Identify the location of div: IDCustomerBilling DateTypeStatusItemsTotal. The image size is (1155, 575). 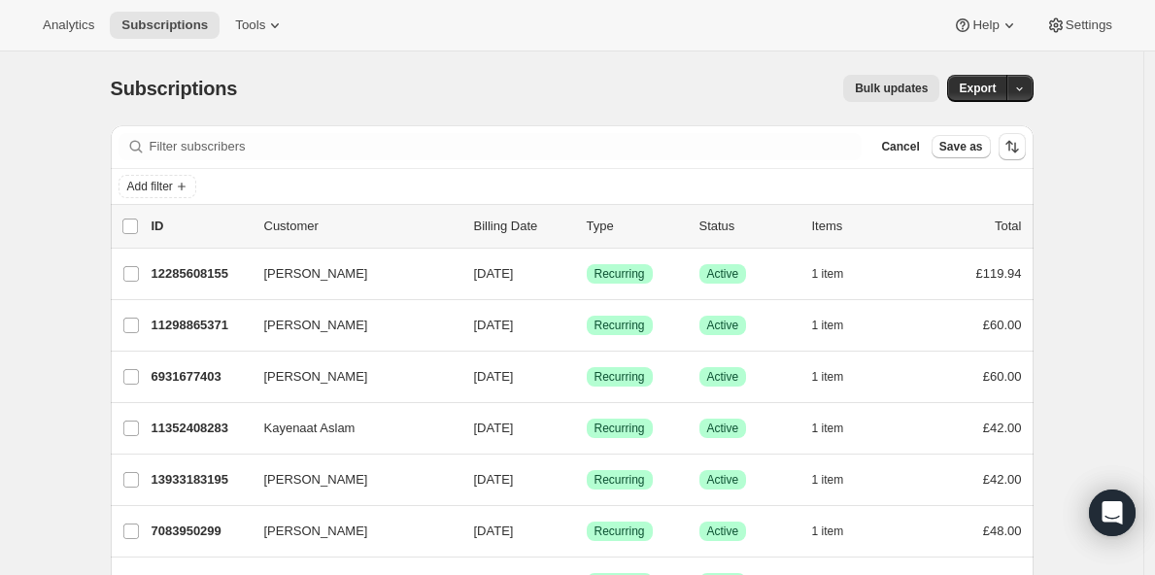
(587, 226).